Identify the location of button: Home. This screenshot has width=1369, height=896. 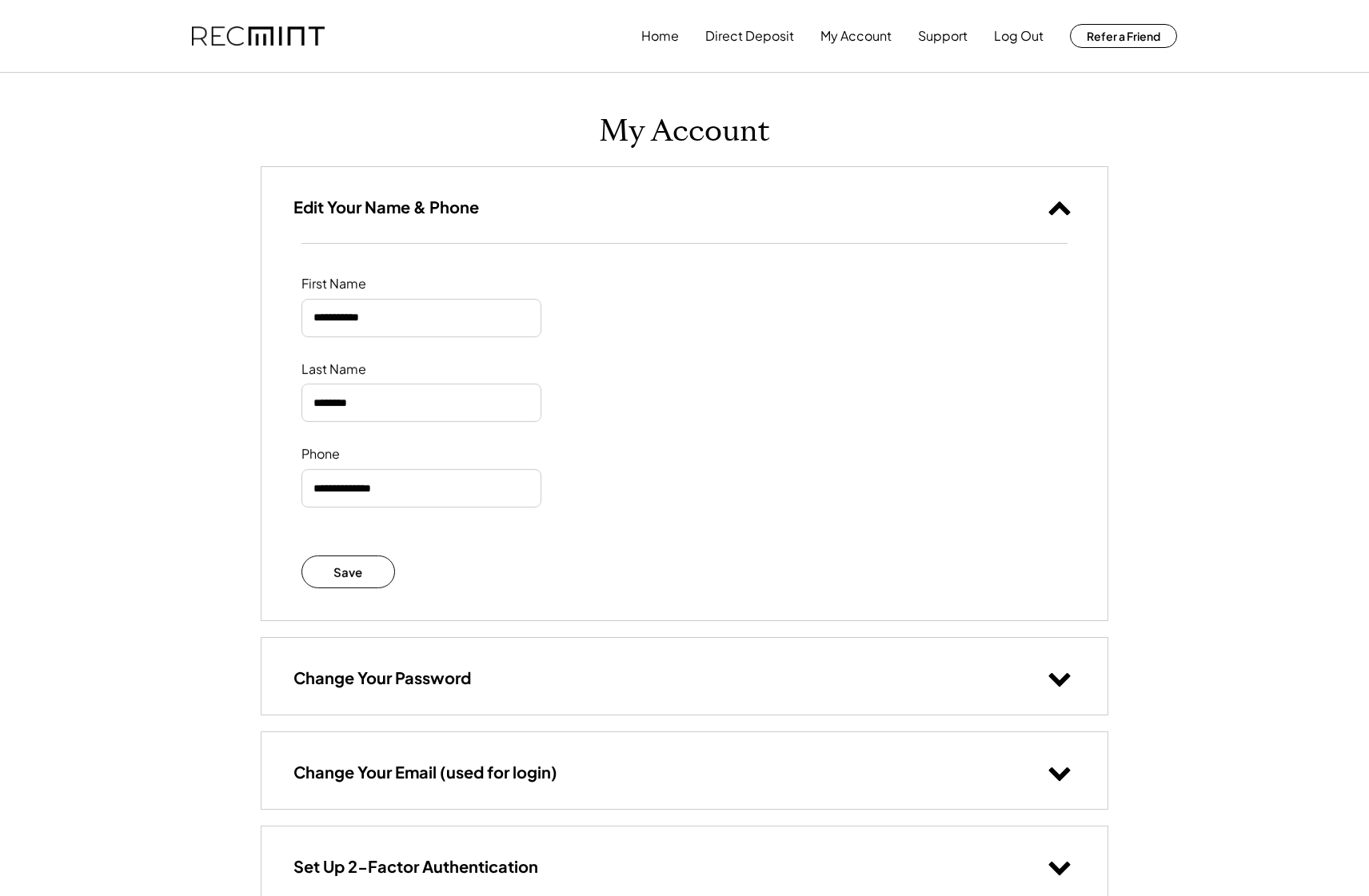
(659, 36).